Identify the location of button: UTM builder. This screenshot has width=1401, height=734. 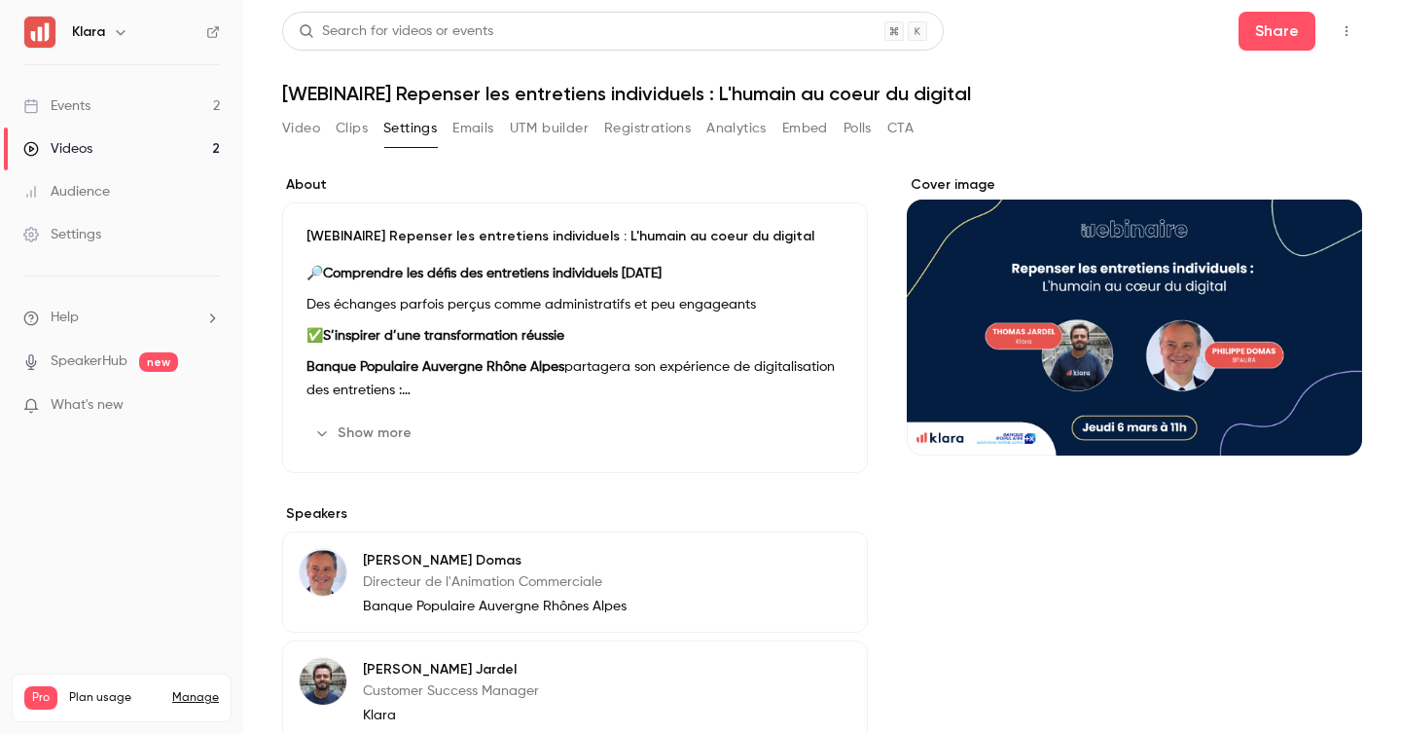
(549, 128).